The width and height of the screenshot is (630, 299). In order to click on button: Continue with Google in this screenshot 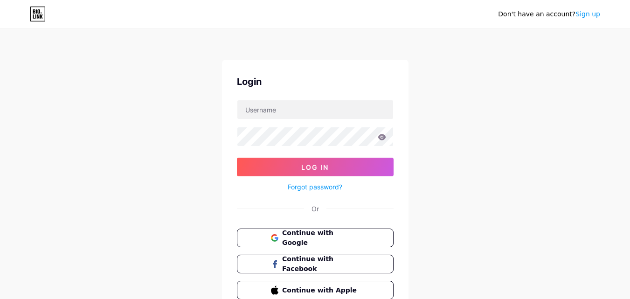, I will do `click(315, 238)`.